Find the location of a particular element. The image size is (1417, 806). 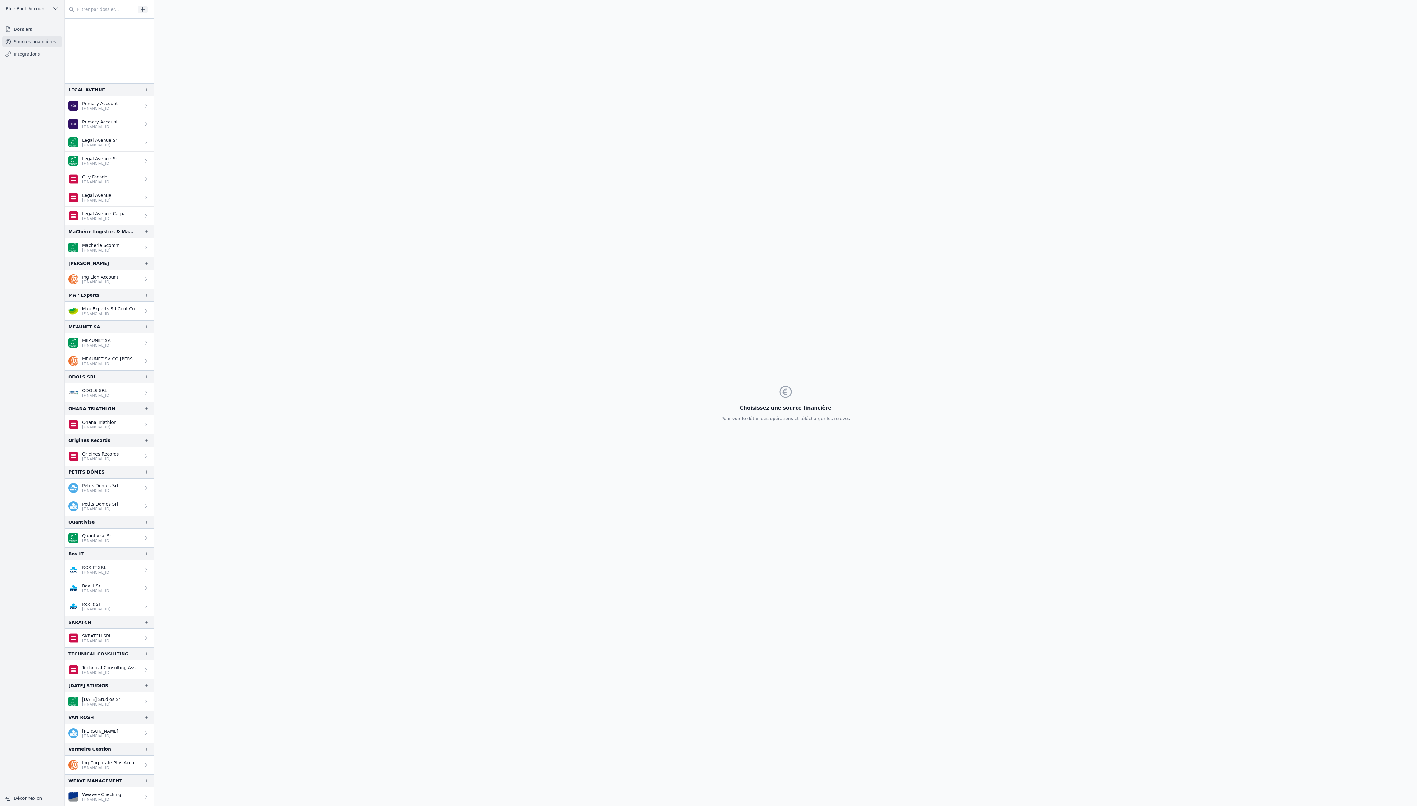

p: SKRATCH SRL is located at coordinates (97, 636).